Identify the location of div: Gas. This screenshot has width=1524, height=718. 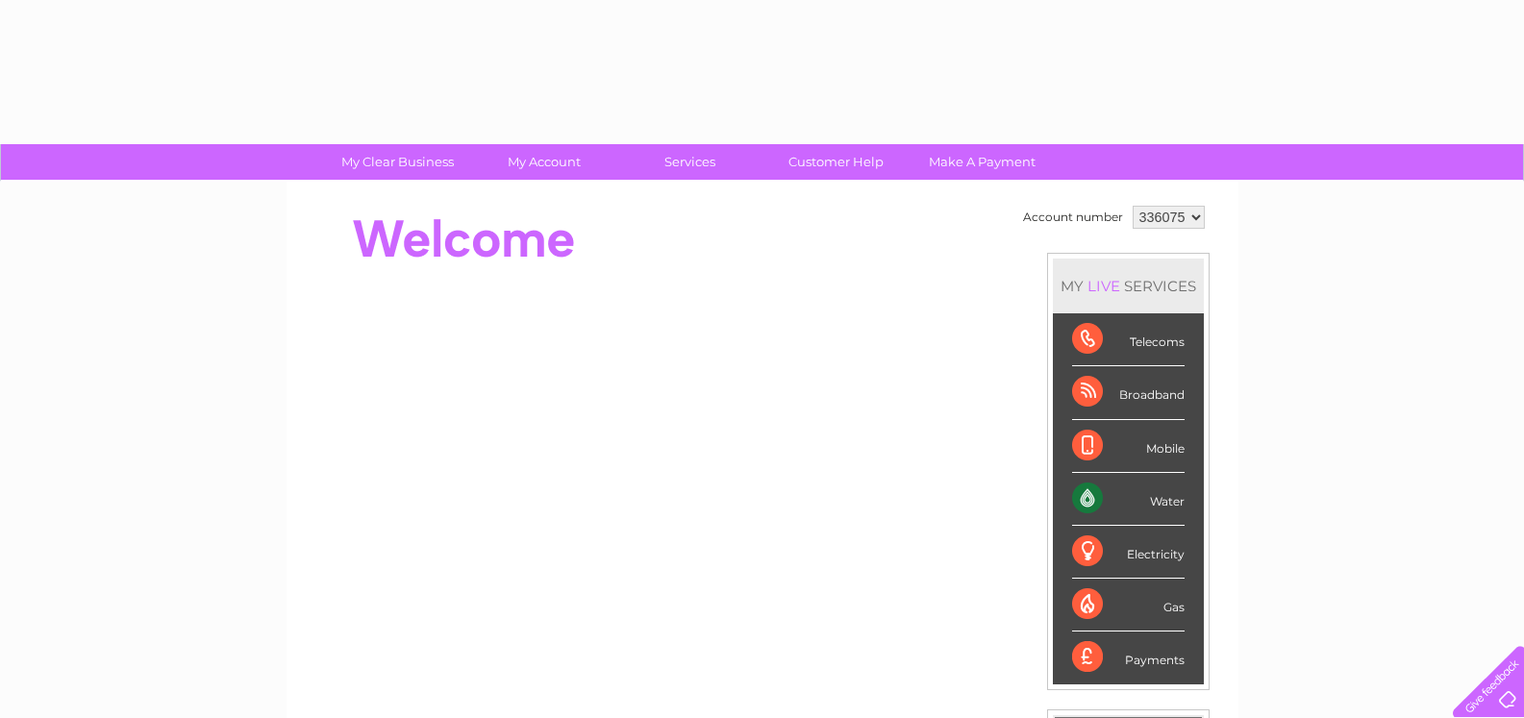
(1128, 605).